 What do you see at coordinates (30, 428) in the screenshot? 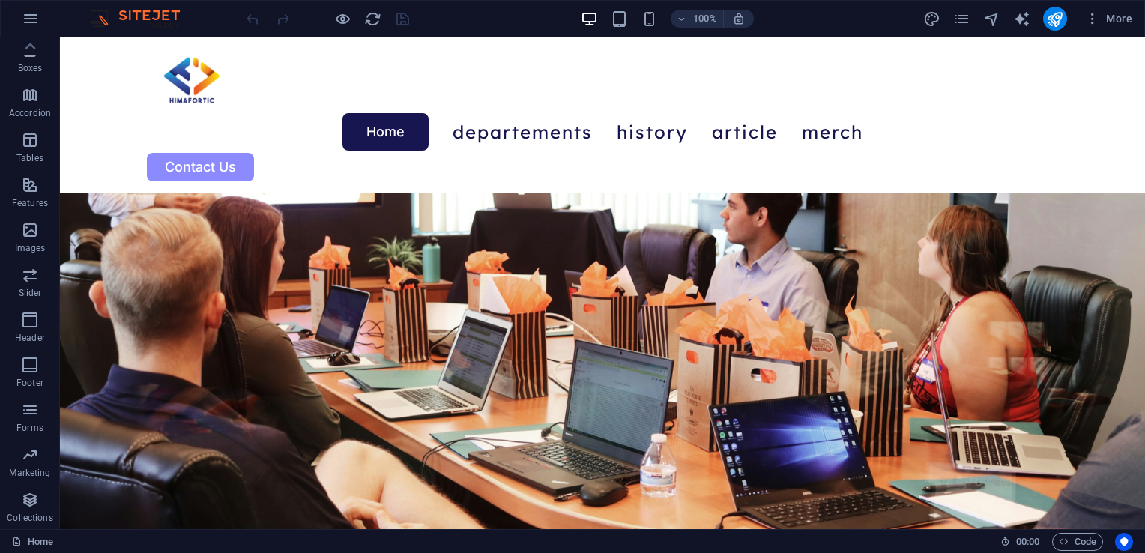
I see `p: Forms` at bounding box center [30, 428].